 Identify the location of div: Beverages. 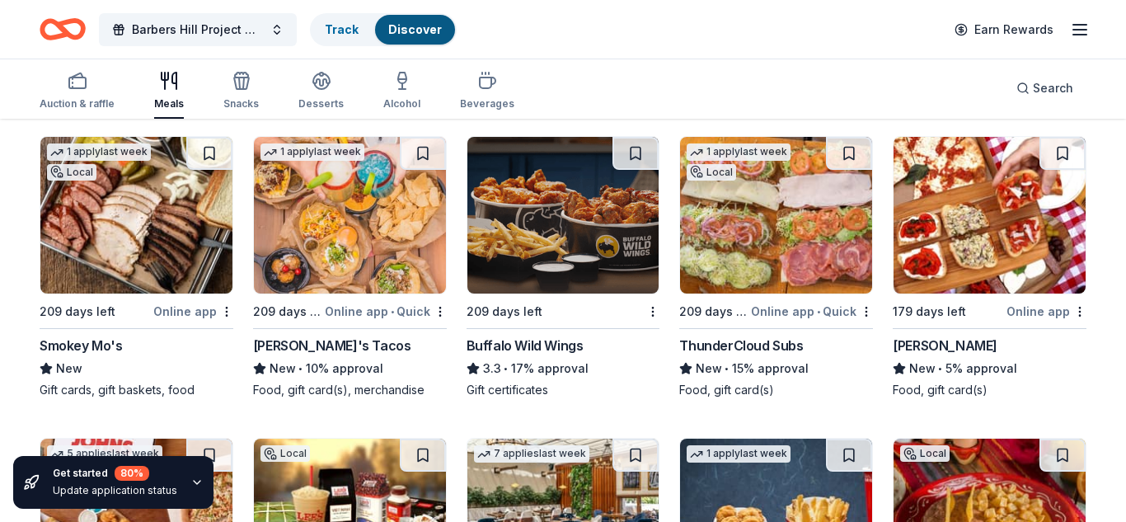
(487, 104).